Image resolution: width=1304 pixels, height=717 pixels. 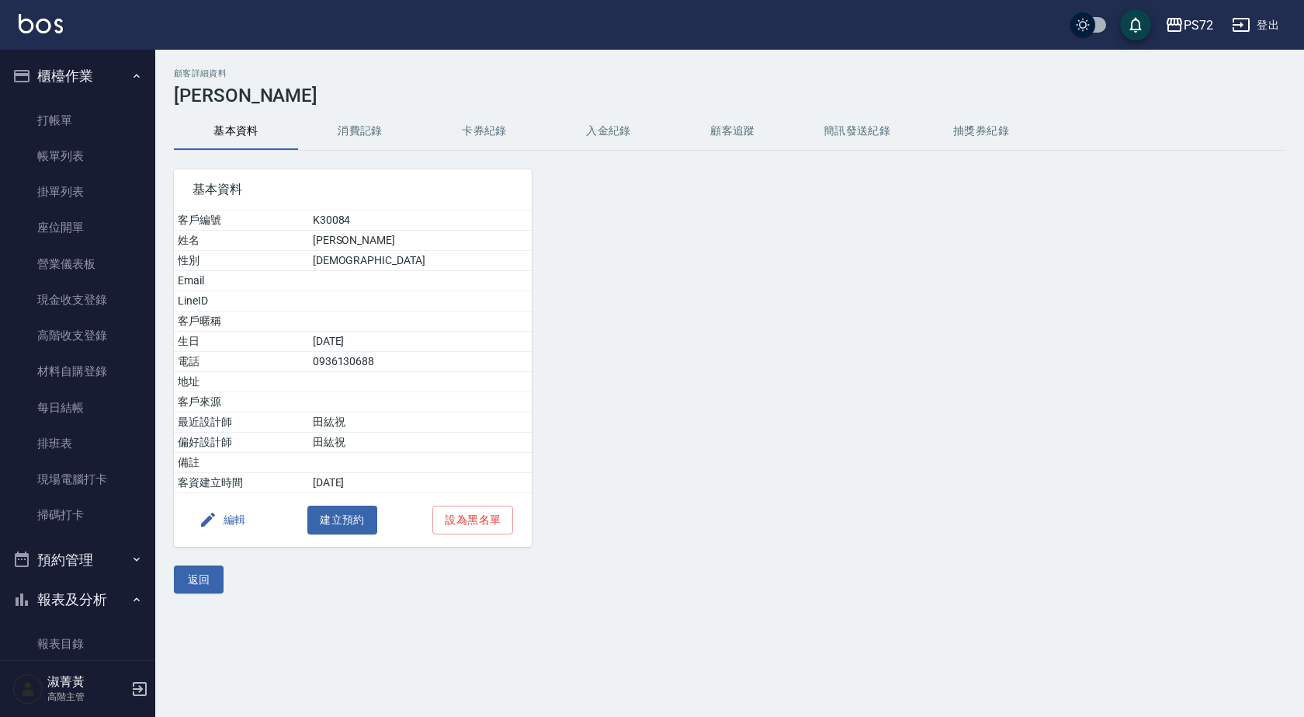 I want to click on button: 入金紀錄, so click(x=609, y=131).